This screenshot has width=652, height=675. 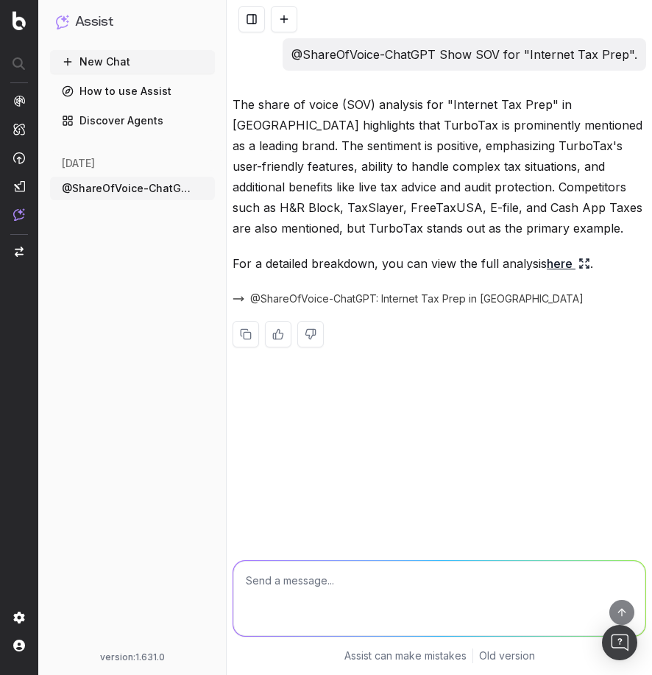 I want to click on img: My account, so click(x=19, y=645).